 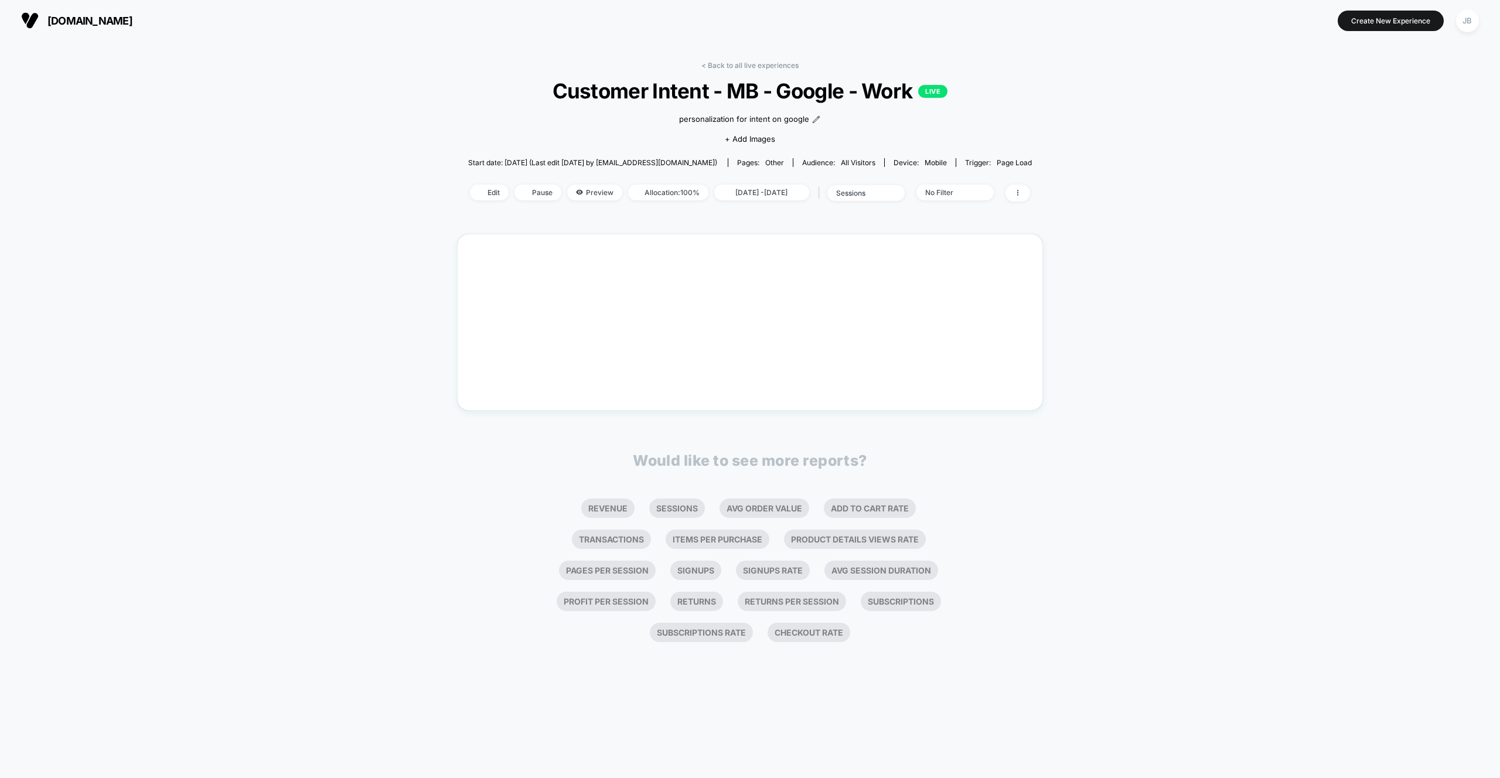 I want to click on li: Checkout Rate, so click(x=808, y=632).